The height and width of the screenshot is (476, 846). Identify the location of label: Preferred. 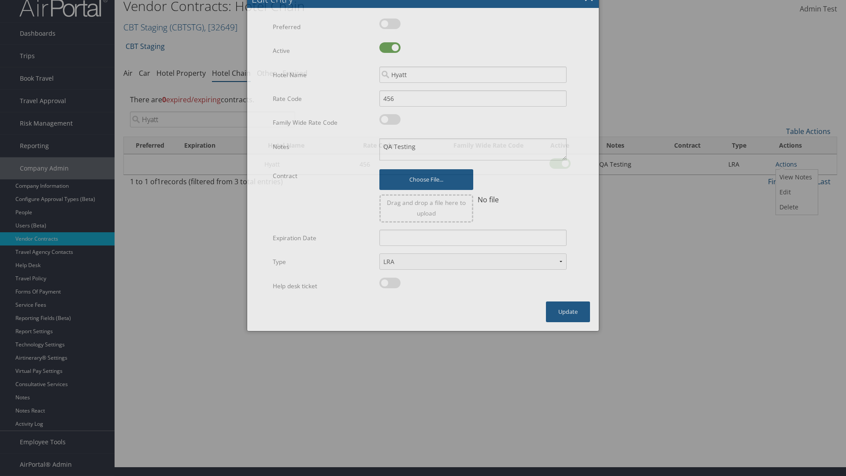
(323, 27).